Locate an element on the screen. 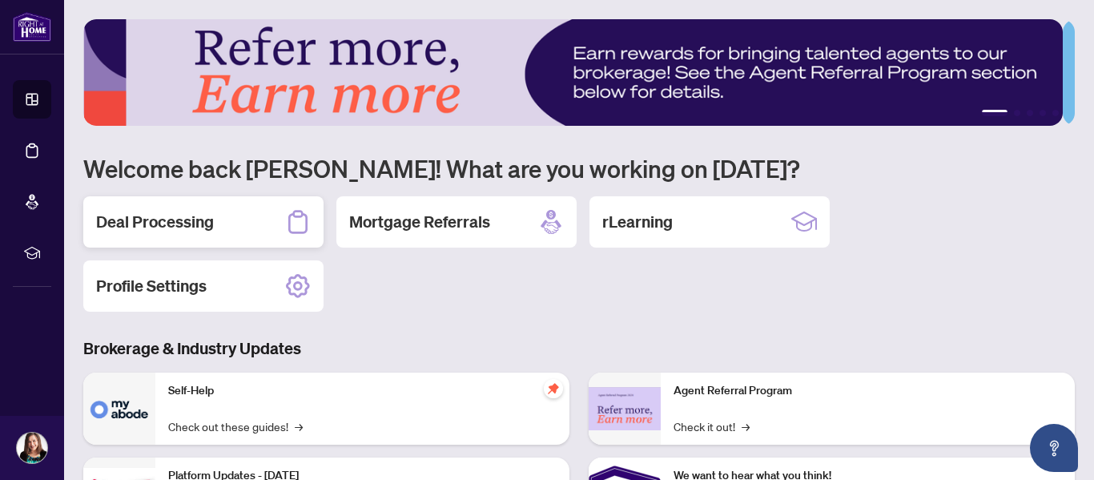  span: pushpin is located at coordinates (553, 388).